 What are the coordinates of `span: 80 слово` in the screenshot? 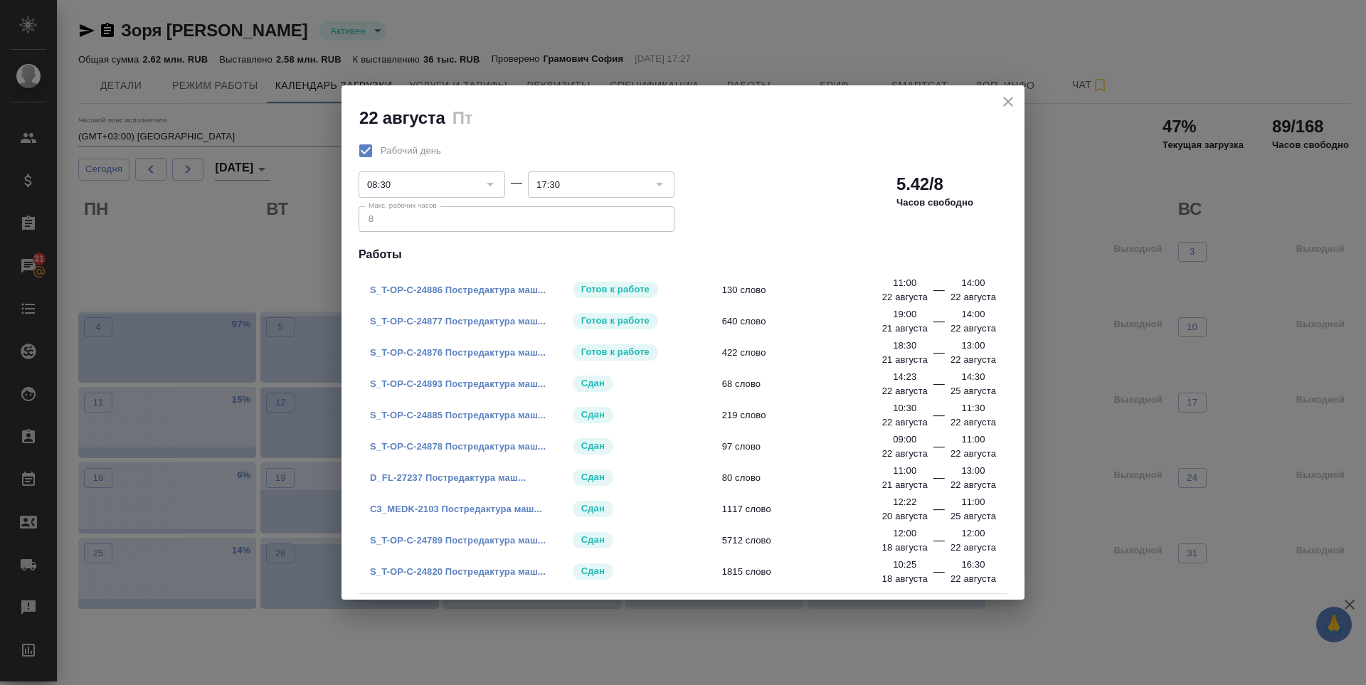 It's located at (823, 478).